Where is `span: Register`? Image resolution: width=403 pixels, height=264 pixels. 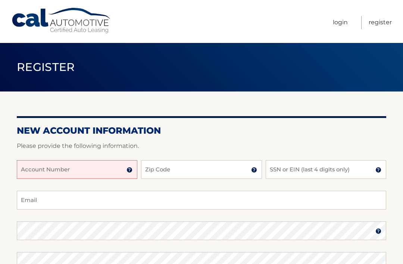
span: Register is located at coordinates (46, 67).